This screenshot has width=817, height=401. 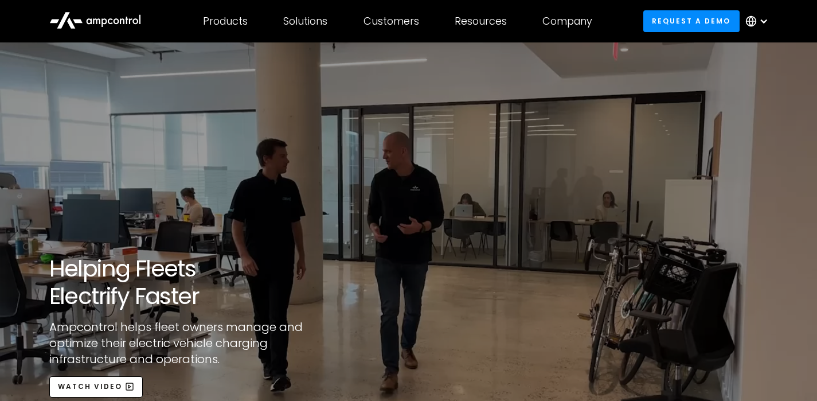 I want to click on div: Resources, so click(x=480, y=21).